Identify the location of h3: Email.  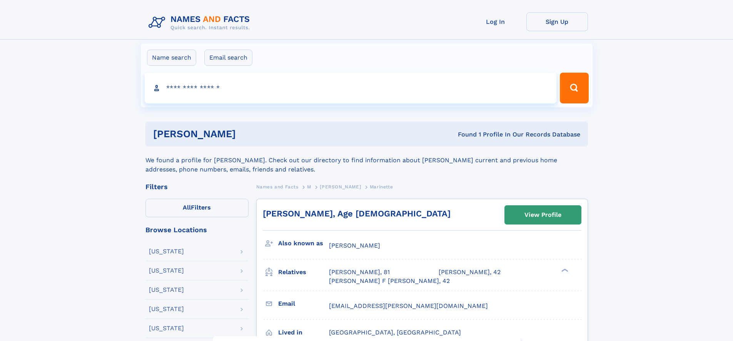
(304, 304).